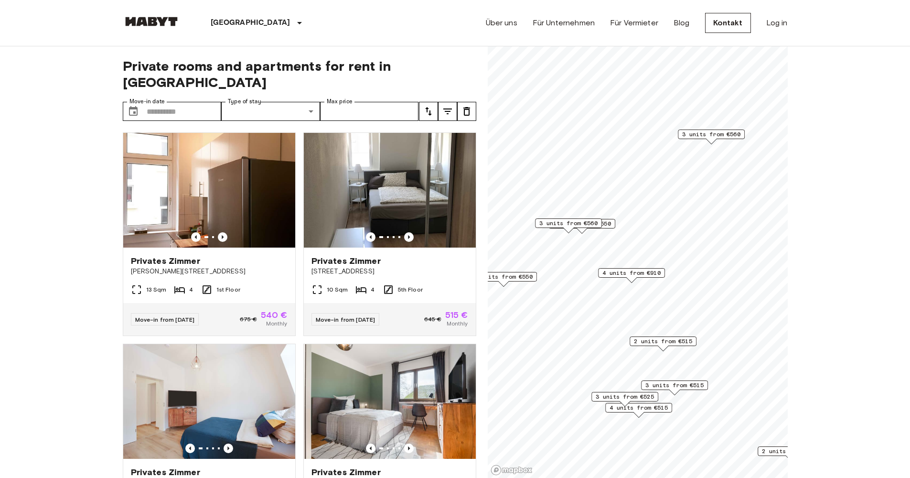 The image size is (910, 478). I want to click on span: 13 Sqm, so click(156, 289).